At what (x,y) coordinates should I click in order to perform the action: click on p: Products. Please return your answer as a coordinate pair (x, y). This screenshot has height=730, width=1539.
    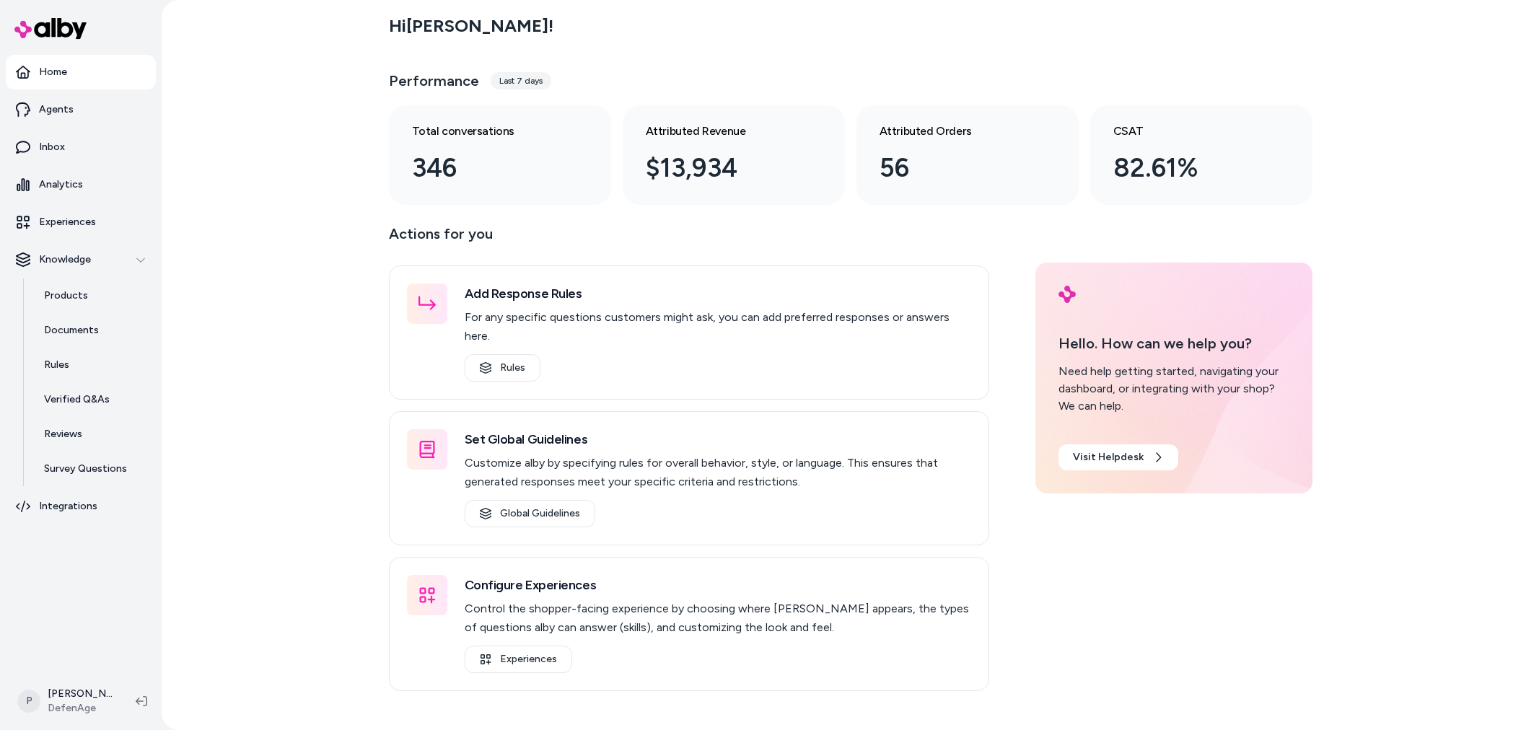
    Looking at the image, I should click on (66, 296).